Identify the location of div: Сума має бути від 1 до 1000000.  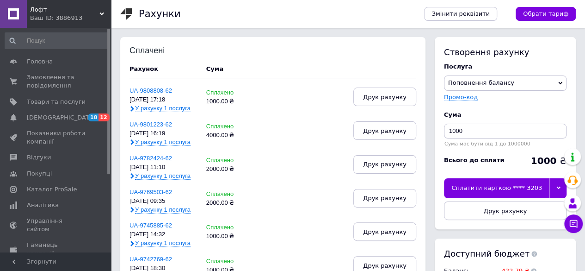
(505, 143).